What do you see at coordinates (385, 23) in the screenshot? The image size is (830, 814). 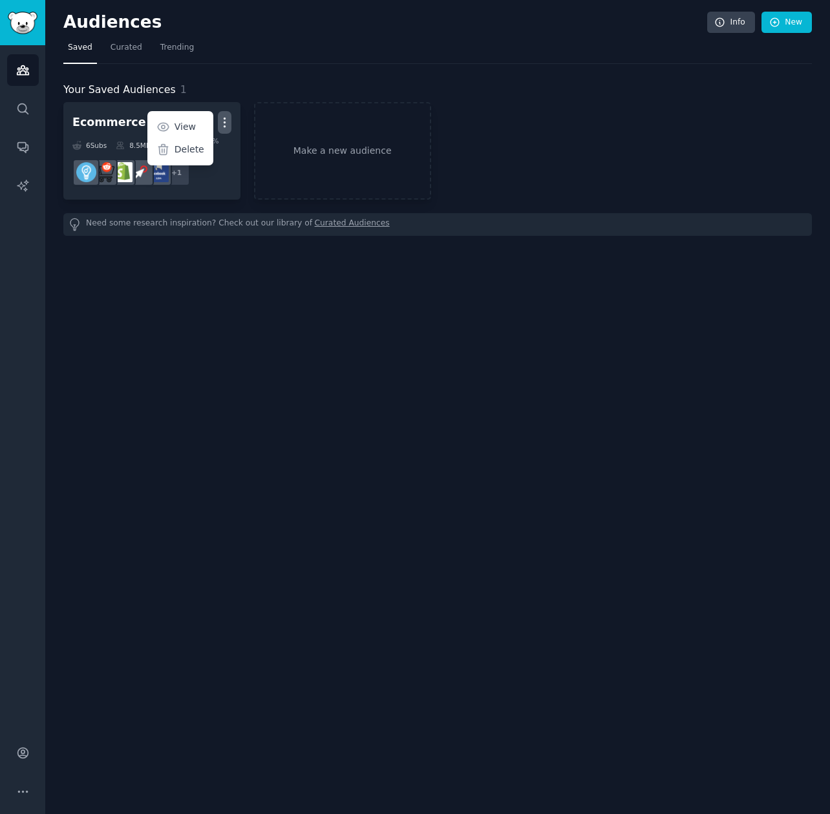 I see `h2: Audiences` at bounding box center [385, 23].